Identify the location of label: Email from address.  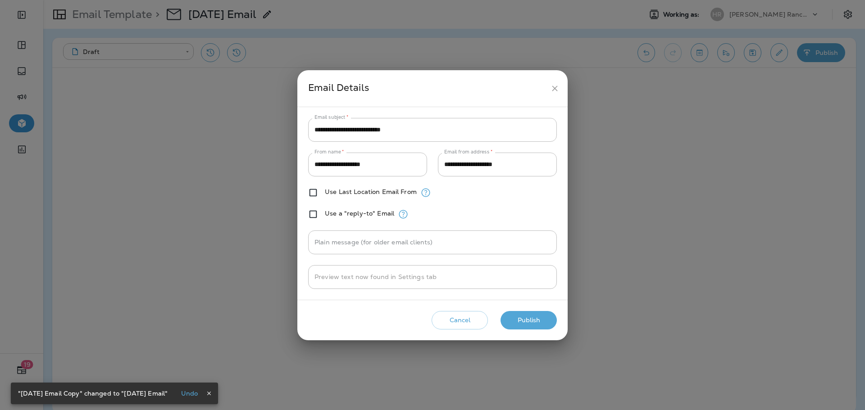
(468, 152).